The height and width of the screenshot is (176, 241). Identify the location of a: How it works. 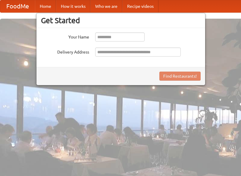
(73, 6).